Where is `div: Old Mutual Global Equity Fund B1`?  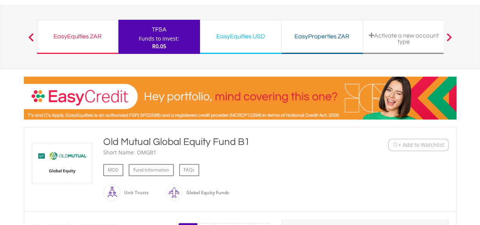
div: Old Mutual Global Equity Fund B1 is located at coordinates (222, 142).